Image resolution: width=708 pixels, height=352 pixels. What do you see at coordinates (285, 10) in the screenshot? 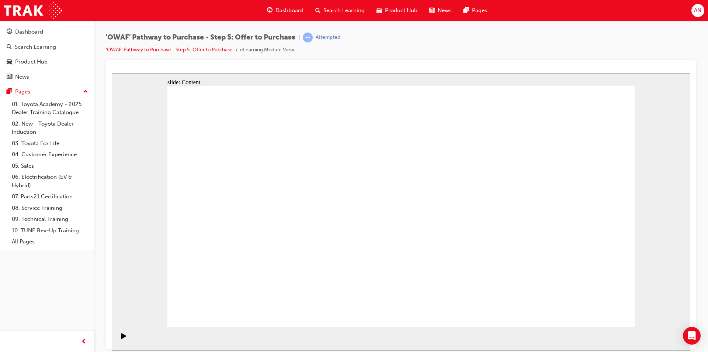
I see `a: guage-iconDashboard` at bounding box center [285, 10].